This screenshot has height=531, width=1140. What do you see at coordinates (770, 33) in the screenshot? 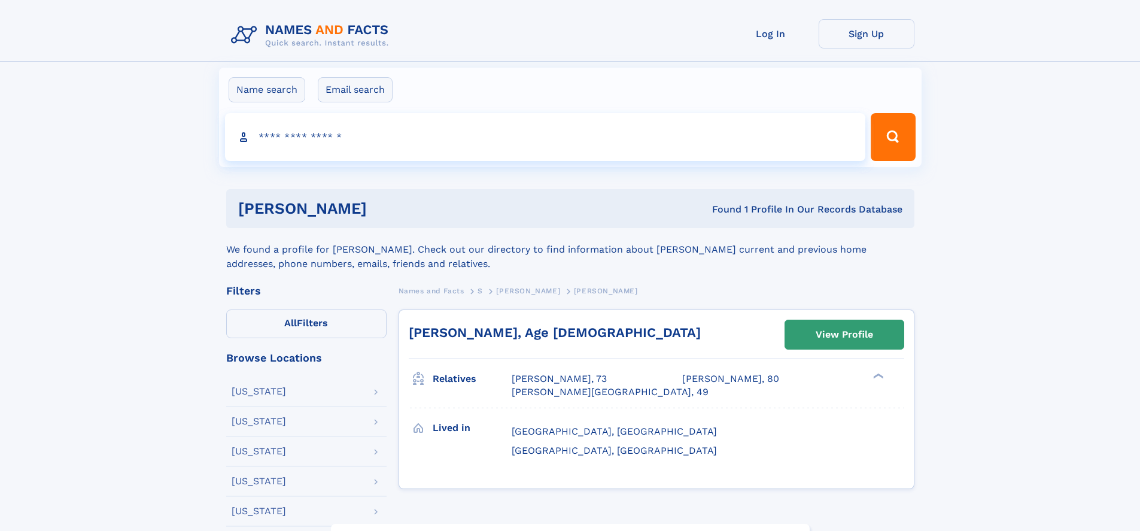
I see `a: Log In` at bounding box center [770, 33].